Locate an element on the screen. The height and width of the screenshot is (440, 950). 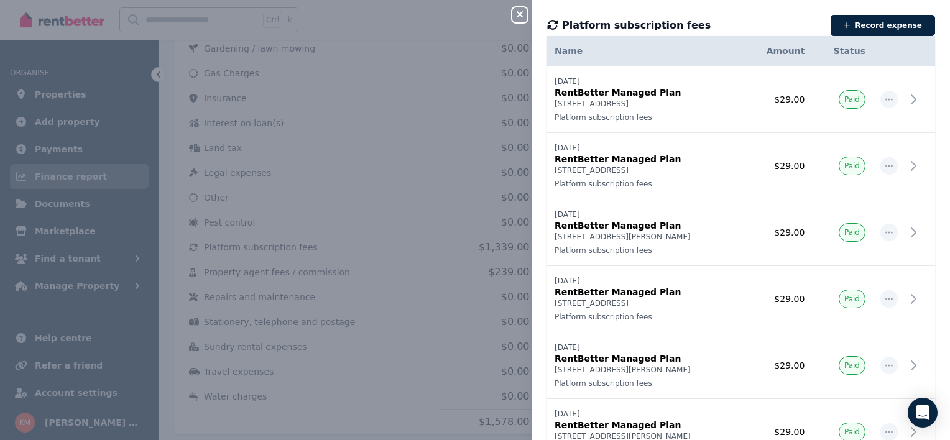
th: Amount is located at coordinates (777, 51).